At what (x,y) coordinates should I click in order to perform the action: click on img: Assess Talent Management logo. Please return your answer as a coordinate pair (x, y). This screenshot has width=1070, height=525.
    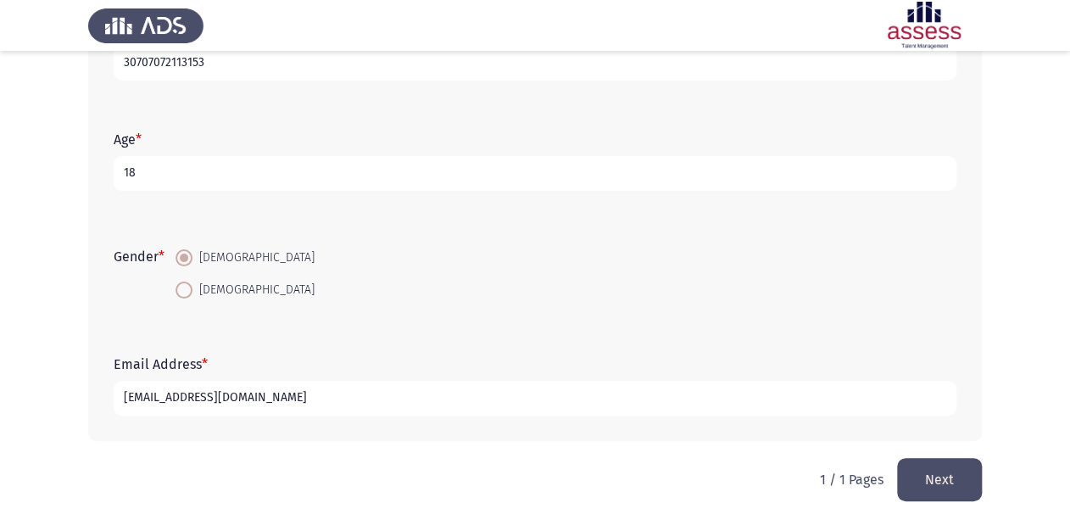
    Looking at the image, I should click on (146, 25).